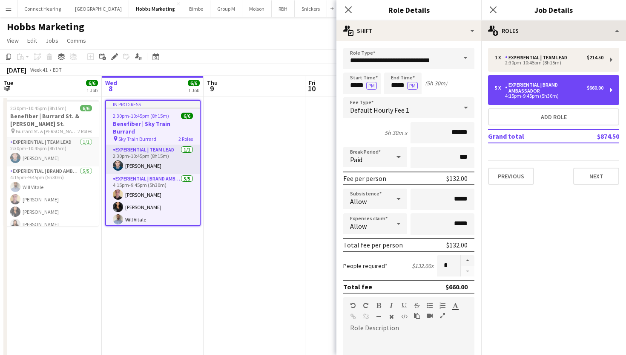  What do you see at coordinates (8, 88) in the screenshot?
I see `span: 7` at bounding box center [8, 88].